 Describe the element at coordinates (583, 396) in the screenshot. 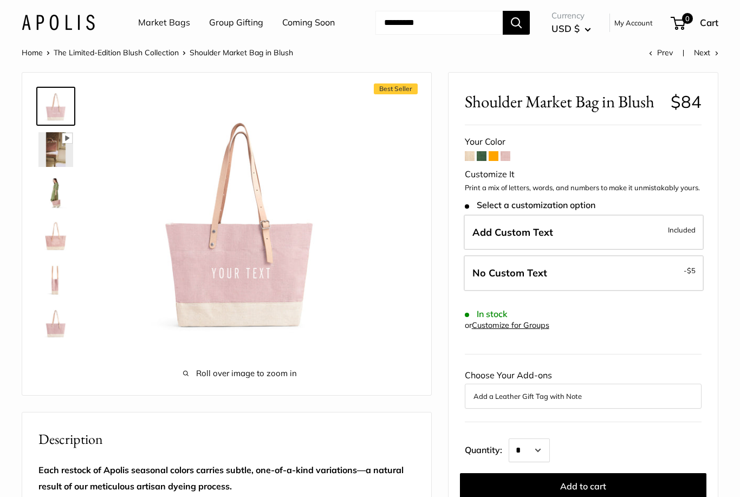

I see `button: Add a Leather Gift Tag with Note` at that location.